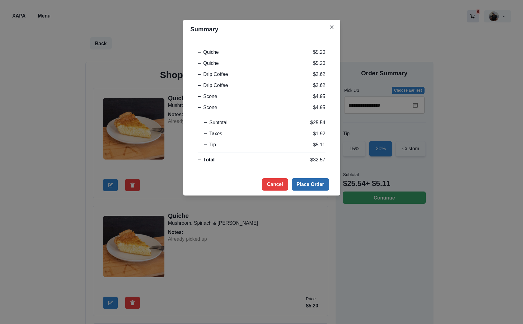 This screenshot has width=523, height=324. I want to click on div: Total, so click(209, 160).